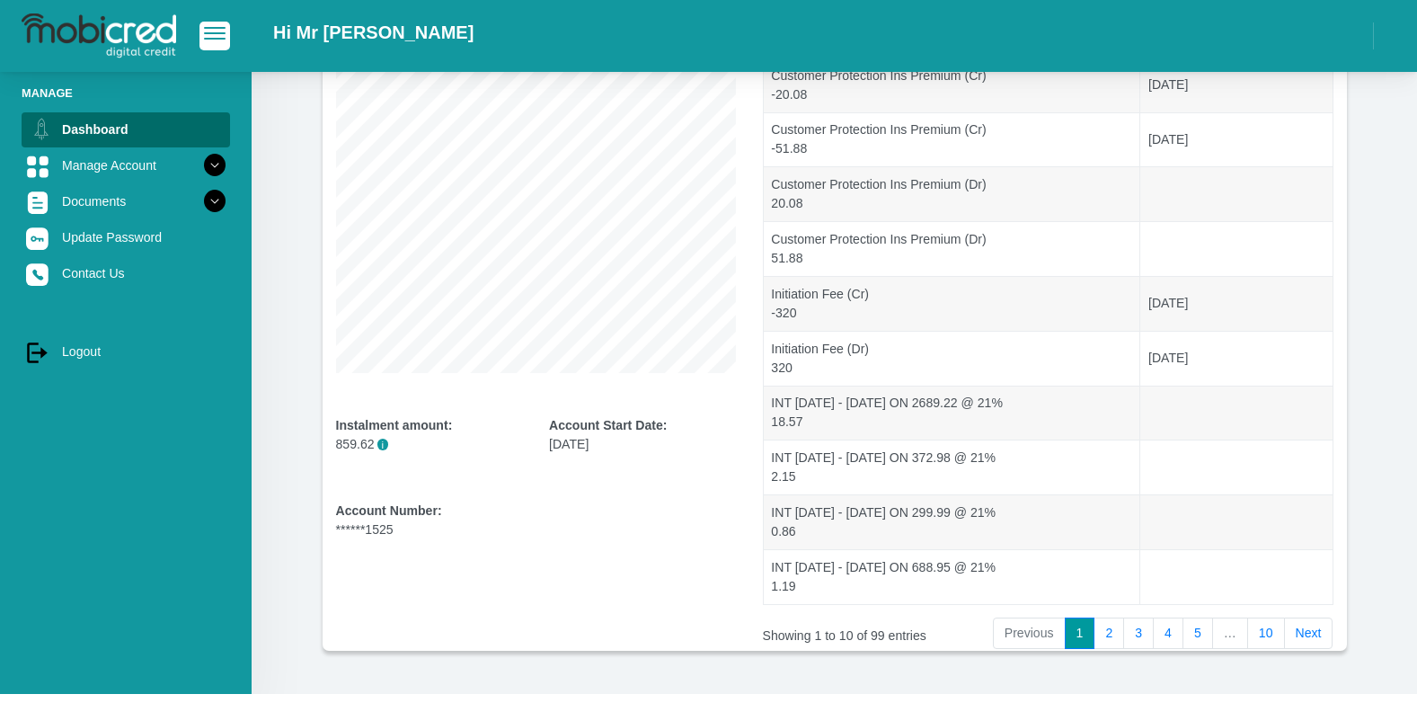 This screenshot has width=1417, height=703. What do you see at coordinates (1139, 634) in the screenshot?
I see `a: 3` at bounding box center [1139, 634].